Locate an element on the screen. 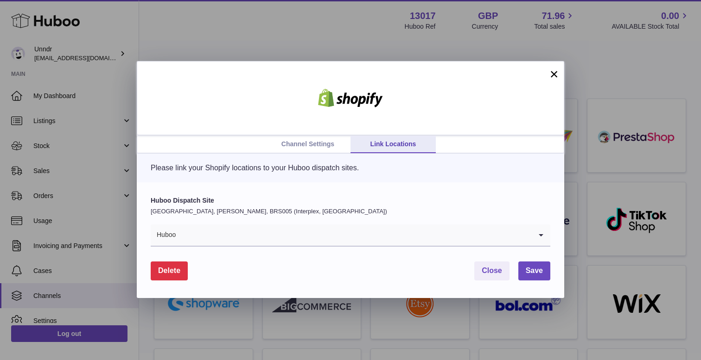 The width and height of the screenshot is (701, 360). p: Please link your Shopify locations to your Huboo dispatch sites. is located at coordinates (350, 168).